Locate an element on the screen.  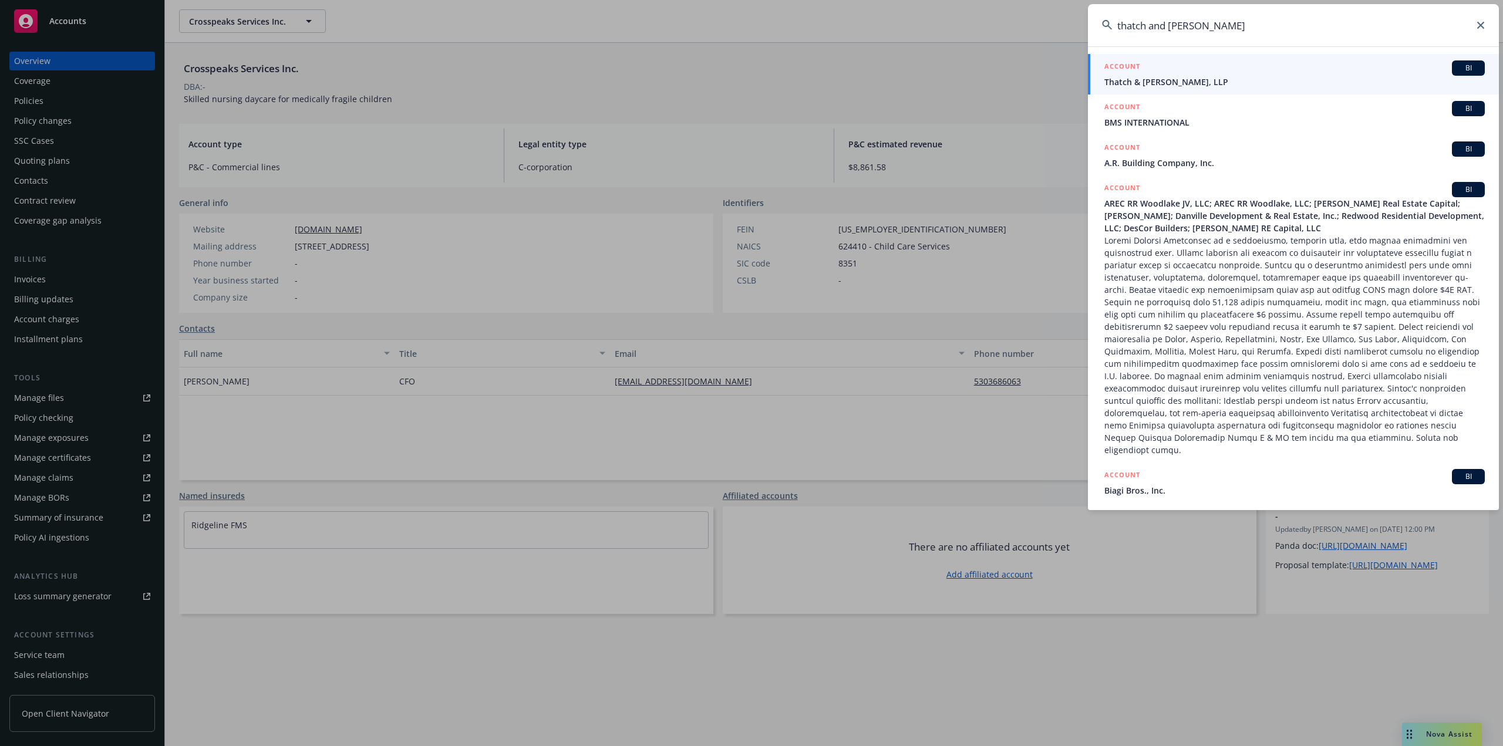
span: A.R. Building Company, Inc. is located at coordinates (1295, 163).